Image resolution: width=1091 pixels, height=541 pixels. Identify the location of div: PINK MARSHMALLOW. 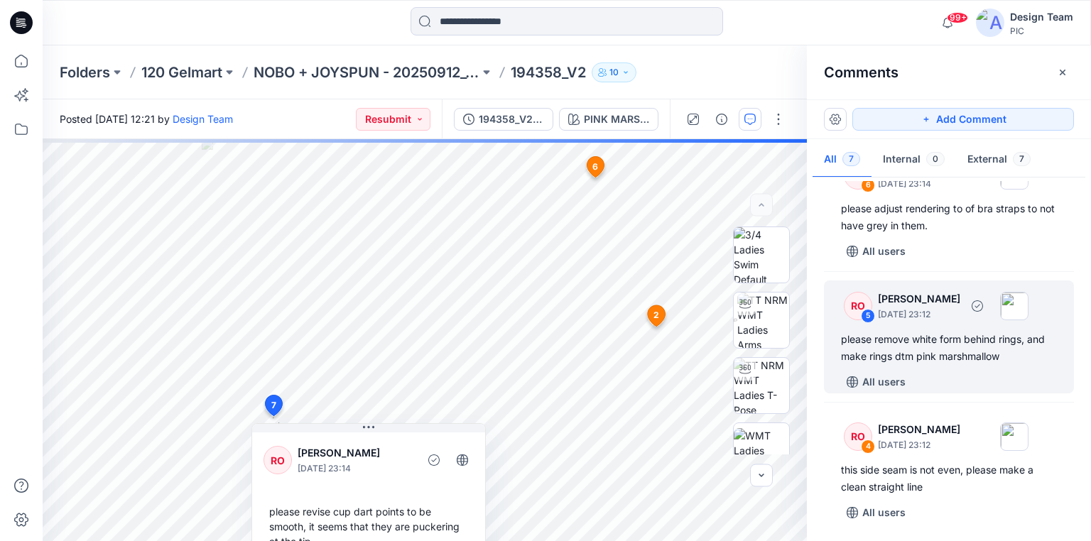
(617, 119).